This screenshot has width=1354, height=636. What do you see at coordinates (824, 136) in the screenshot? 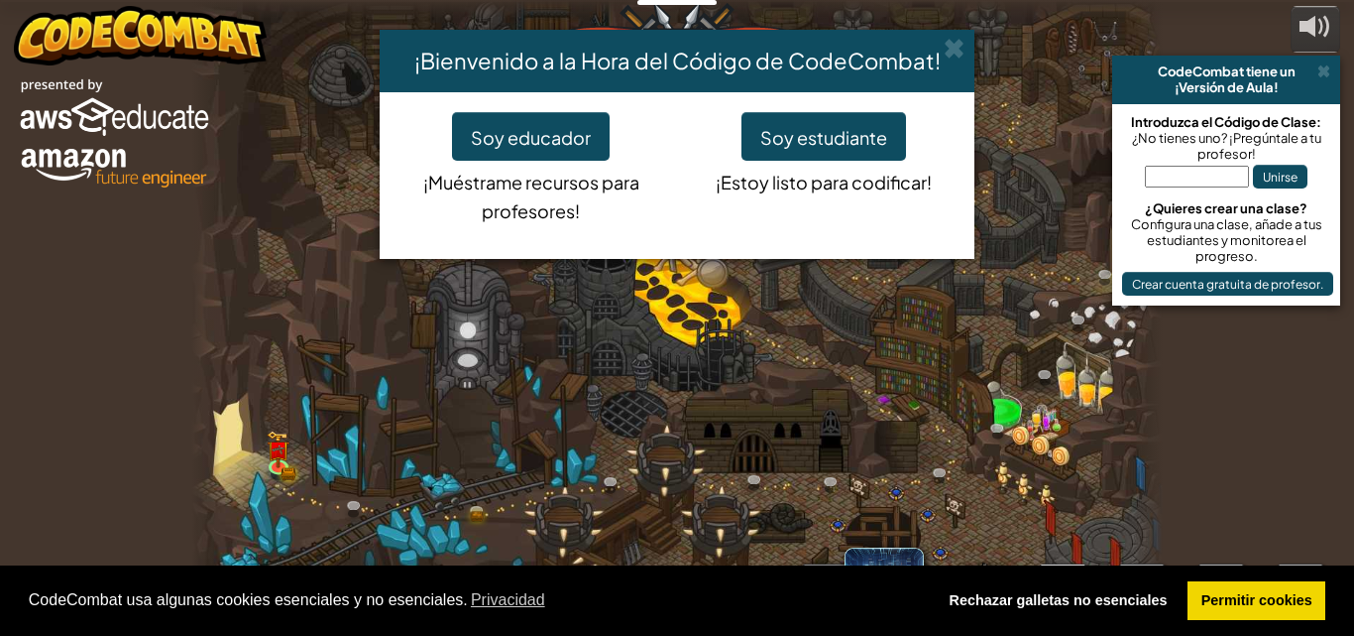
I see `button: Soy estudiante` at bounding box center [824, 136].